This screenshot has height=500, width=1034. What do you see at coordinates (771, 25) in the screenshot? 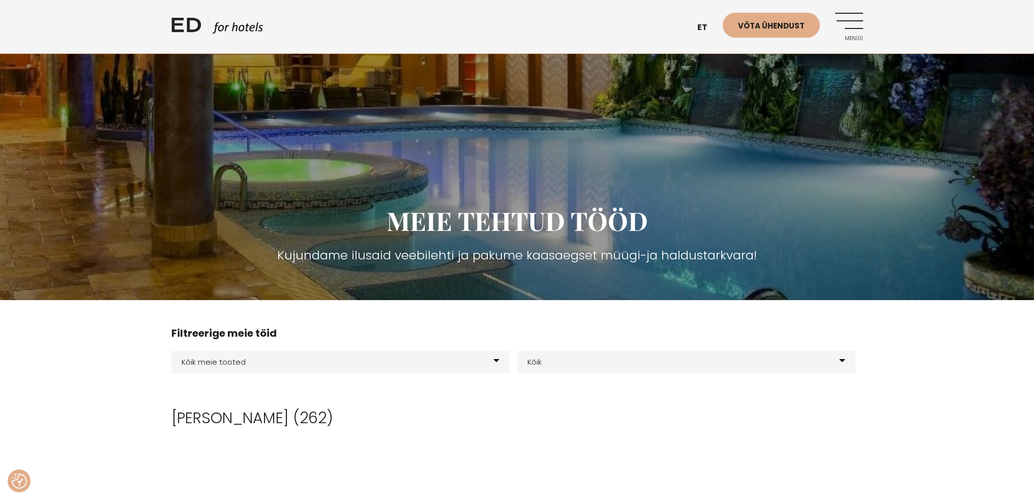
I see `a: Võta ühendust` at bounding box center [771, 25].